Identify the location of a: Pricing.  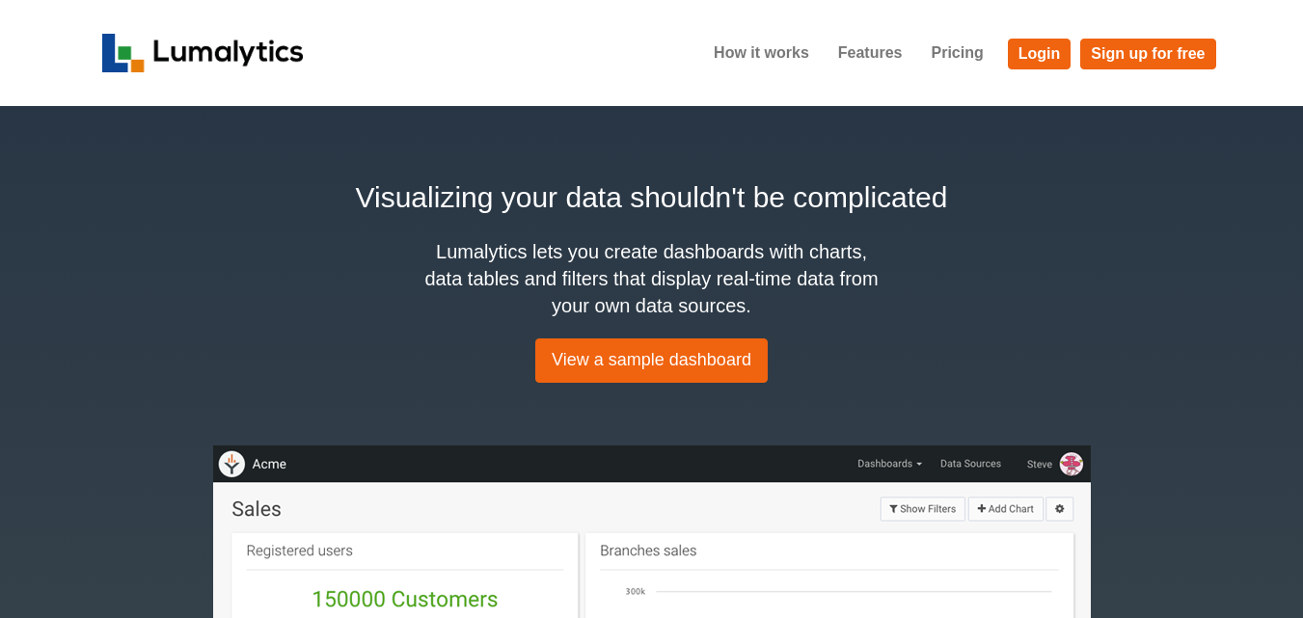
(957, 53).